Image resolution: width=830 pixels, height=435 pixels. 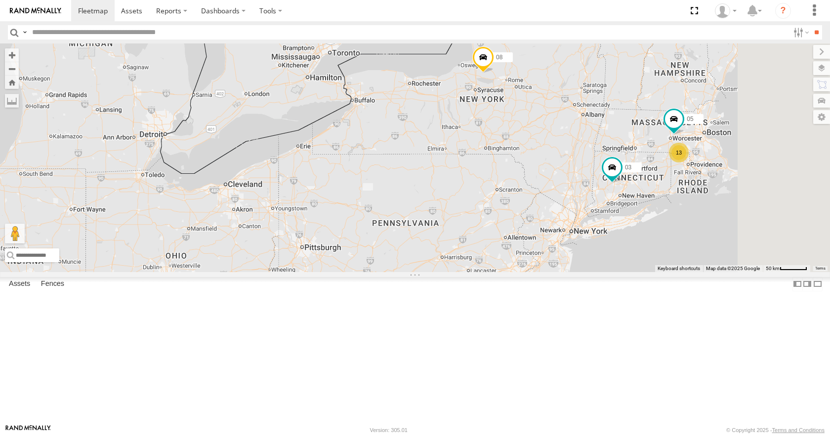 I want to click on label: Map Settings, so click(x=822, y=117).